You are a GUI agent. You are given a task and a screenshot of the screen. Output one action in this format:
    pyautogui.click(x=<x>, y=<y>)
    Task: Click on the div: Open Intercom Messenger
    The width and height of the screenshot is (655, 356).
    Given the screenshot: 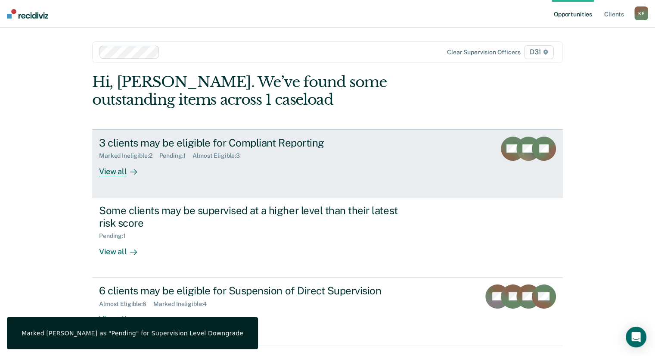 What is the action you would take?
    pyautogui.click(x=636, y=337)
    